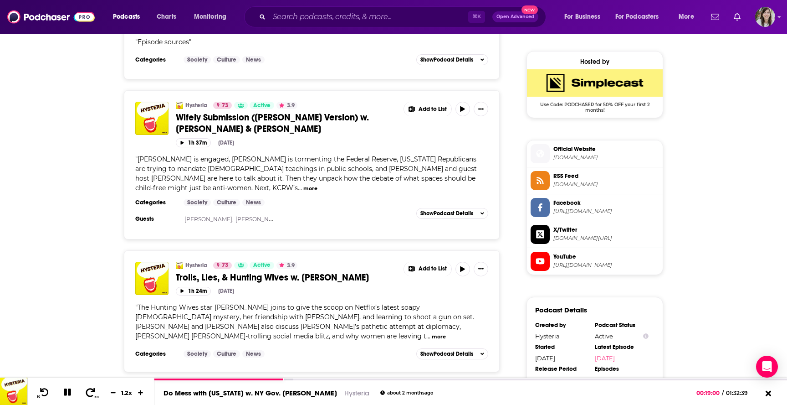 The width and height of the screenshot is (787, 405). What do you see at coordinates (622, 325) in the screenshot?
I see `div: Podcast Status` at bounding box center [622, 325].